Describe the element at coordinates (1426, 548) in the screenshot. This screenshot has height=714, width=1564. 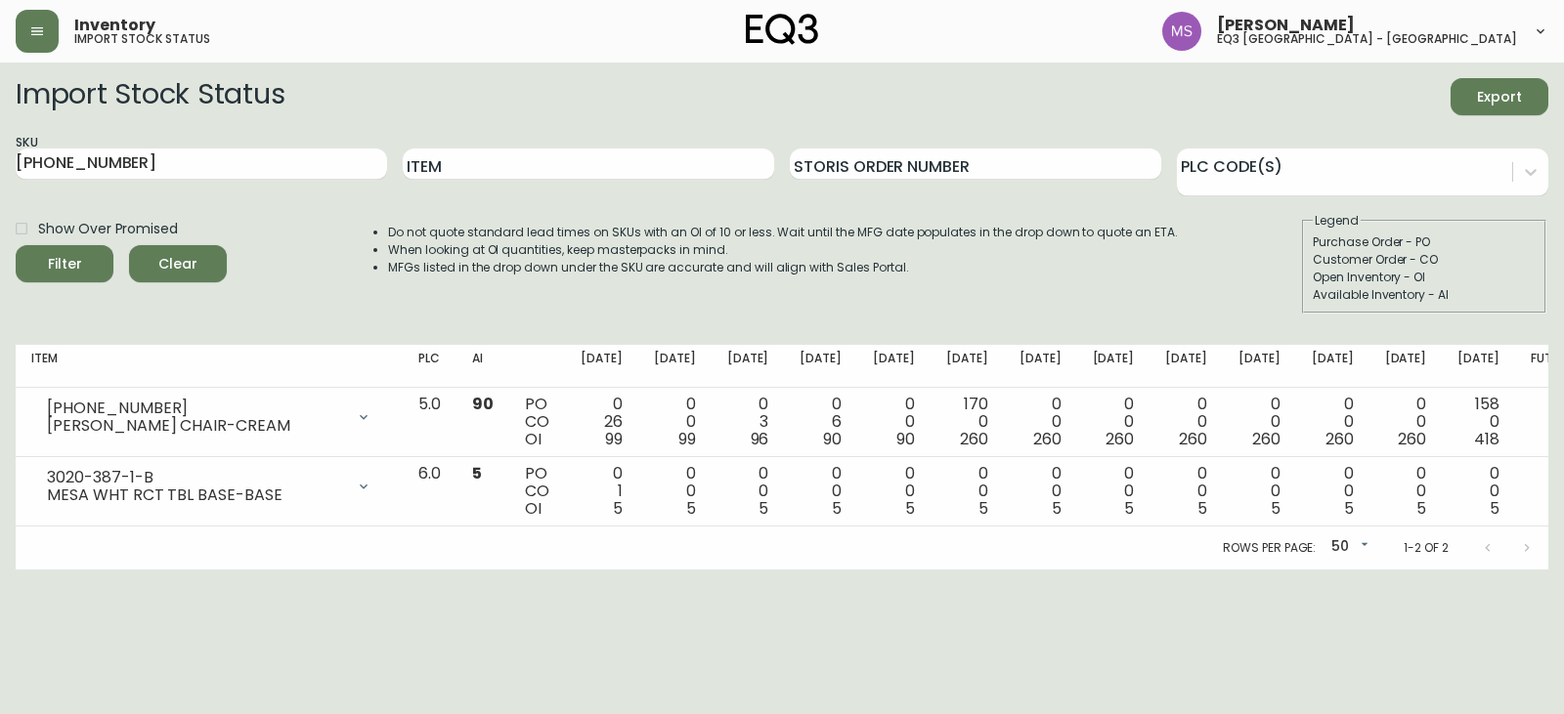
I see `p: 1-2 of 2` at that location.